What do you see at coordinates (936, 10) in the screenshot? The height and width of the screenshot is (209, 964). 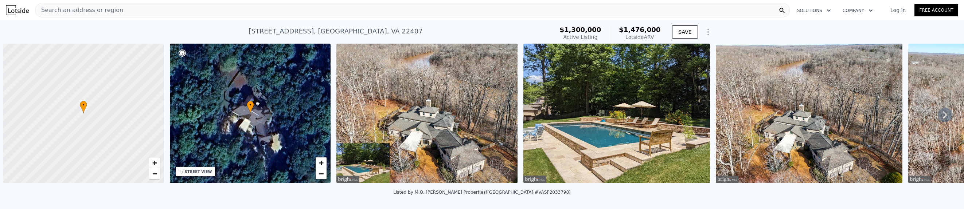 I see `a: Free Account` at bounding box center [936, 10].